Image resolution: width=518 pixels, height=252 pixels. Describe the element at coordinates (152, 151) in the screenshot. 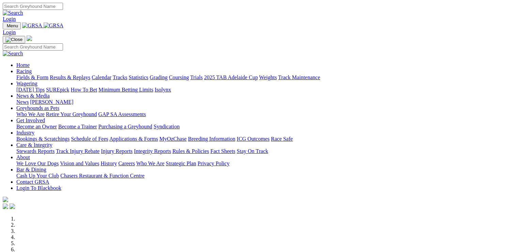

I see `a: Integrity Reports` at that location.